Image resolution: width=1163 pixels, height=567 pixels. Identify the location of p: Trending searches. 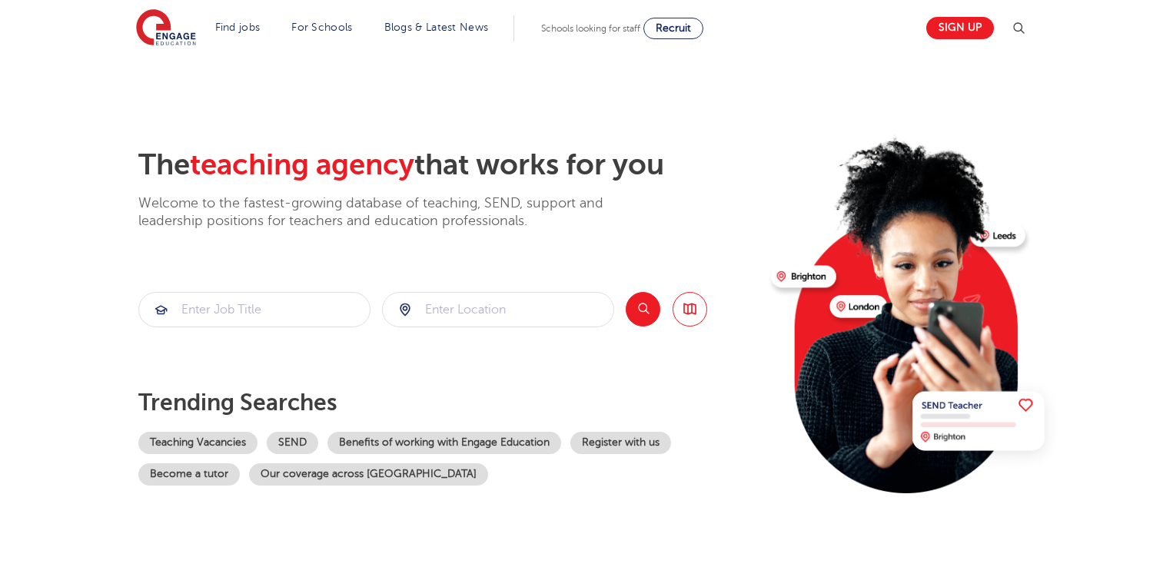
(448, 403).